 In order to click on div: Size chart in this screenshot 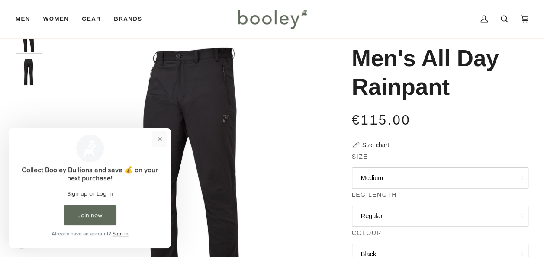, I will do `click(376, 145)`.